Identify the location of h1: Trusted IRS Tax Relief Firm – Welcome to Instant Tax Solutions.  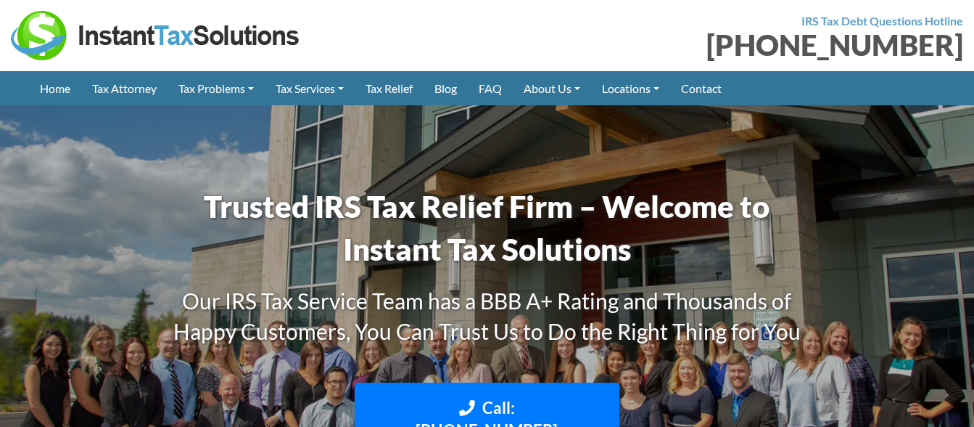
(487, 228).